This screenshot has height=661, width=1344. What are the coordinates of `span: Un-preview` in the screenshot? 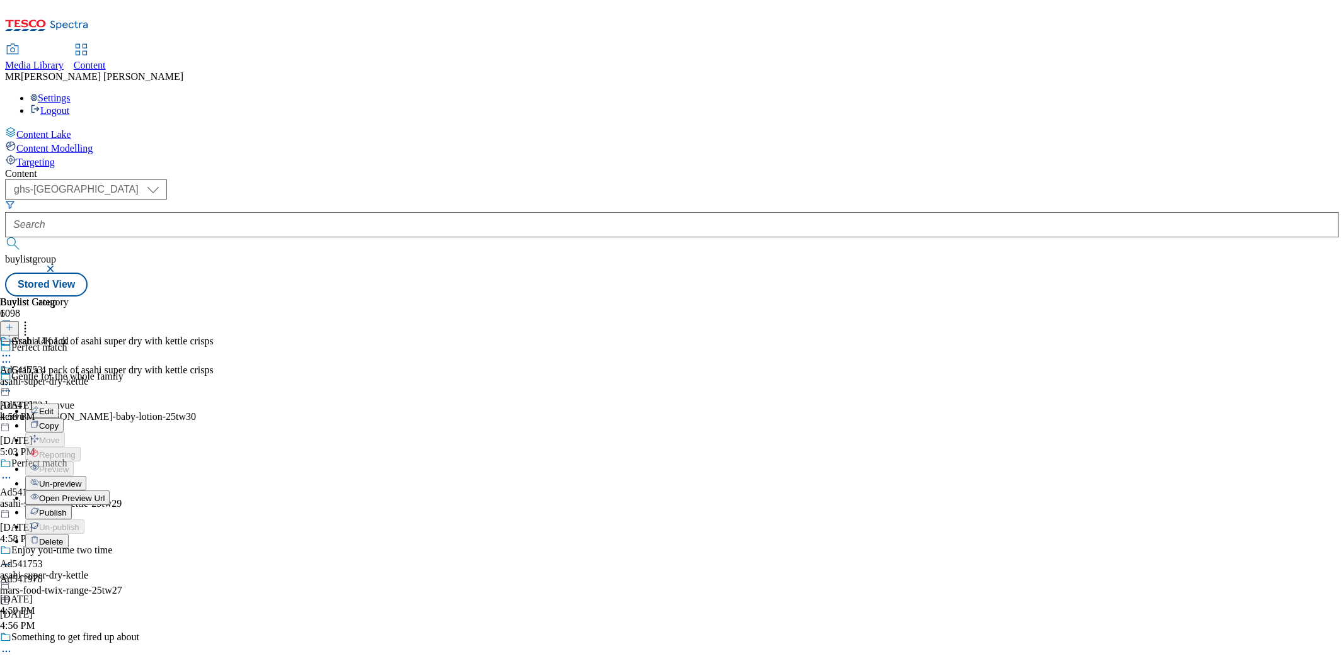 It's located at (60, 484).